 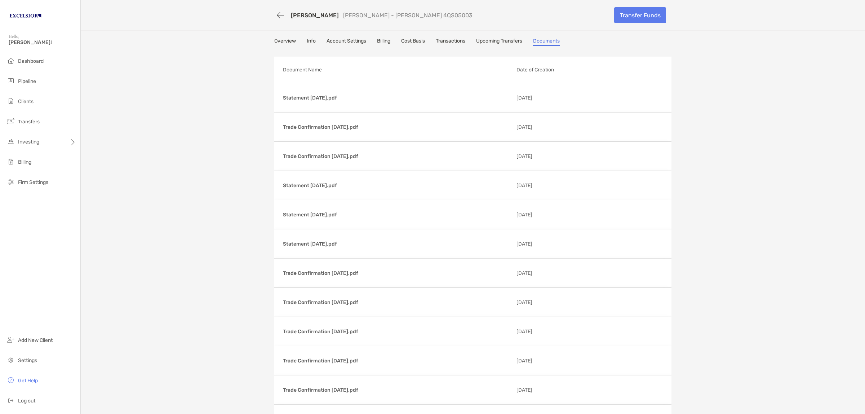 I want to click on img: logout icon, so click(x=11, y=400).